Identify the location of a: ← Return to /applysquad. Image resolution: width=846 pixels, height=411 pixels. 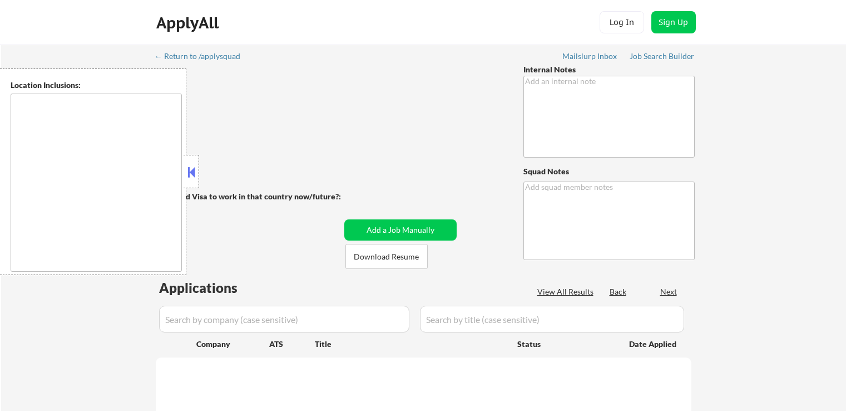
(202, 57).